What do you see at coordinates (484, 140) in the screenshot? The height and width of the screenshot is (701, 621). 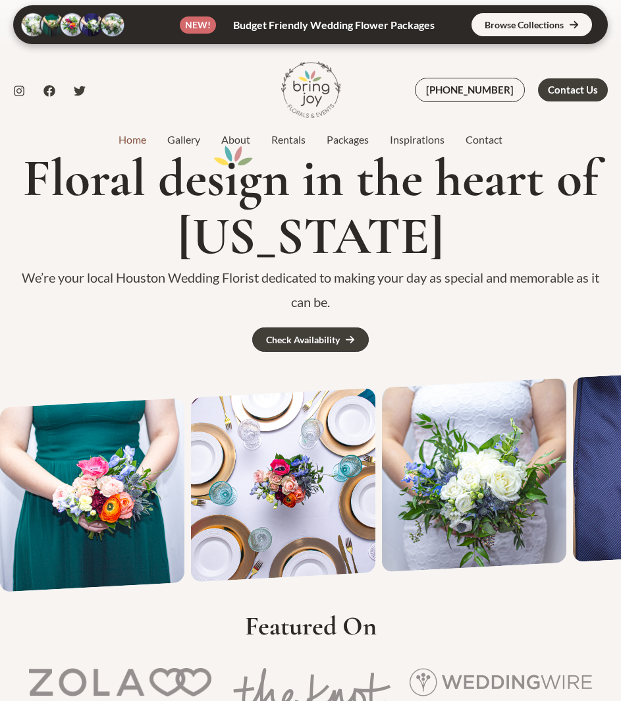 I see `a: Contact` at bounding box center [484, 140].